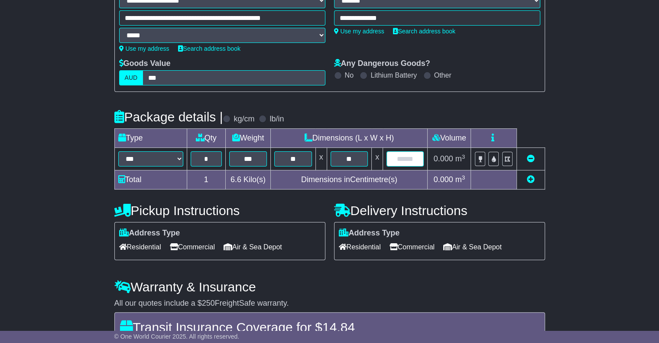 This screenshot has height=343, width=659. What do you see at coordinates (531, 179) in the screenshot?
I see `a: Add new item` at bounding box center [531, 179].